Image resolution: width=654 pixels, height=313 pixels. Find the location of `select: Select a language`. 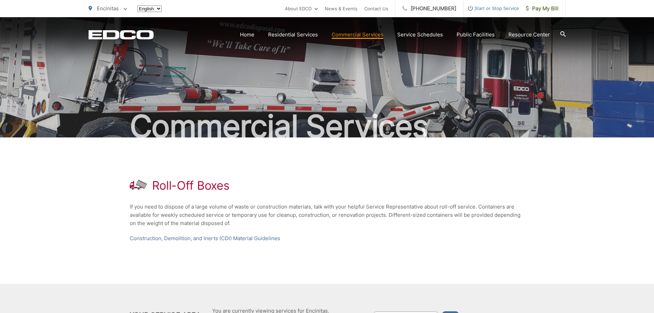

select: Select a language is located at coordinates (149, 9).